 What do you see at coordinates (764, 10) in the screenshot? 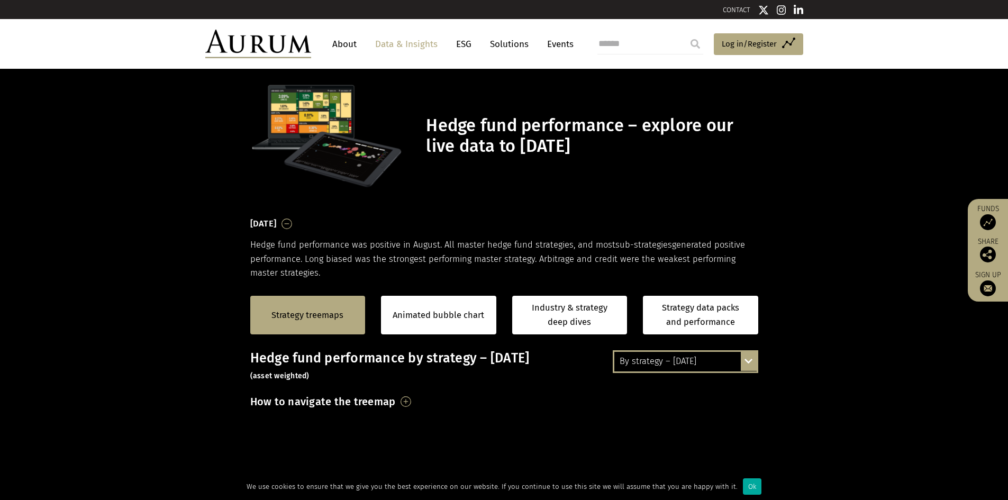
I see `img: Twitter icon` at bounding box center [764, 10].